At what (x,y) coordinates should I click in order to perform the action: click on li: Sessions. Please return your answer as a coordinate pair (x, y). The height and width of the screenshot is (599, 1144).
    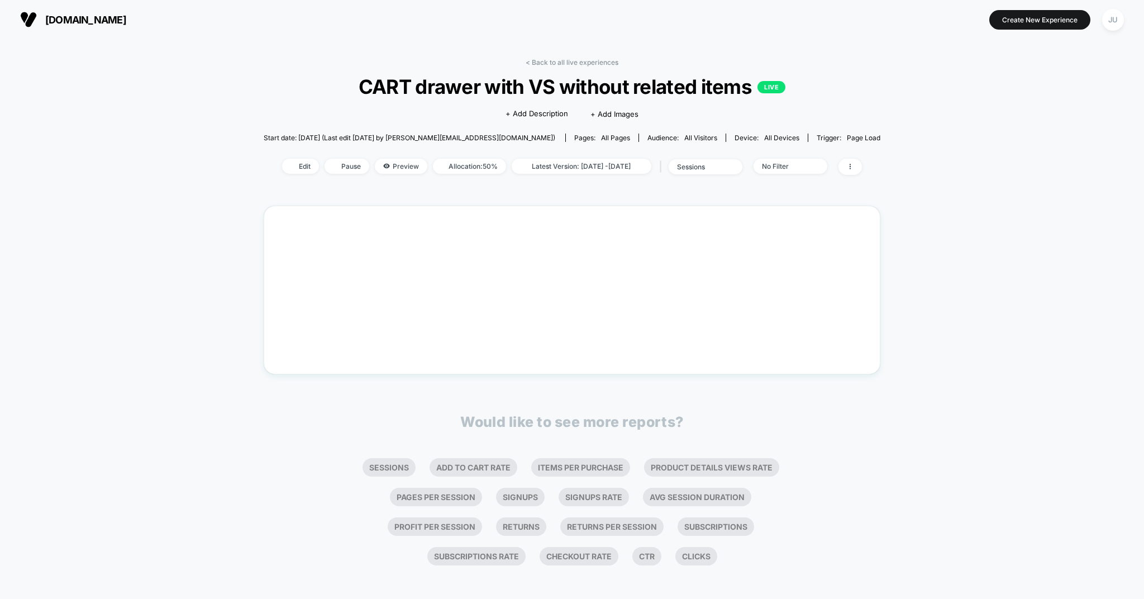
    Looking at the image, I should click on (389, 467).